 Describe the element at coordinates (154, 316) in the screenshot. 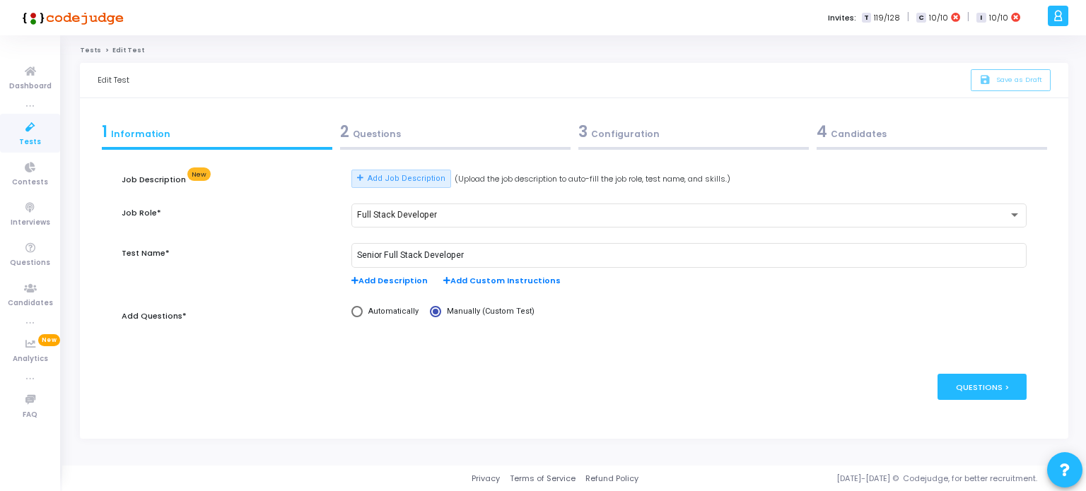

I see `label: Add Questions*` at that location.